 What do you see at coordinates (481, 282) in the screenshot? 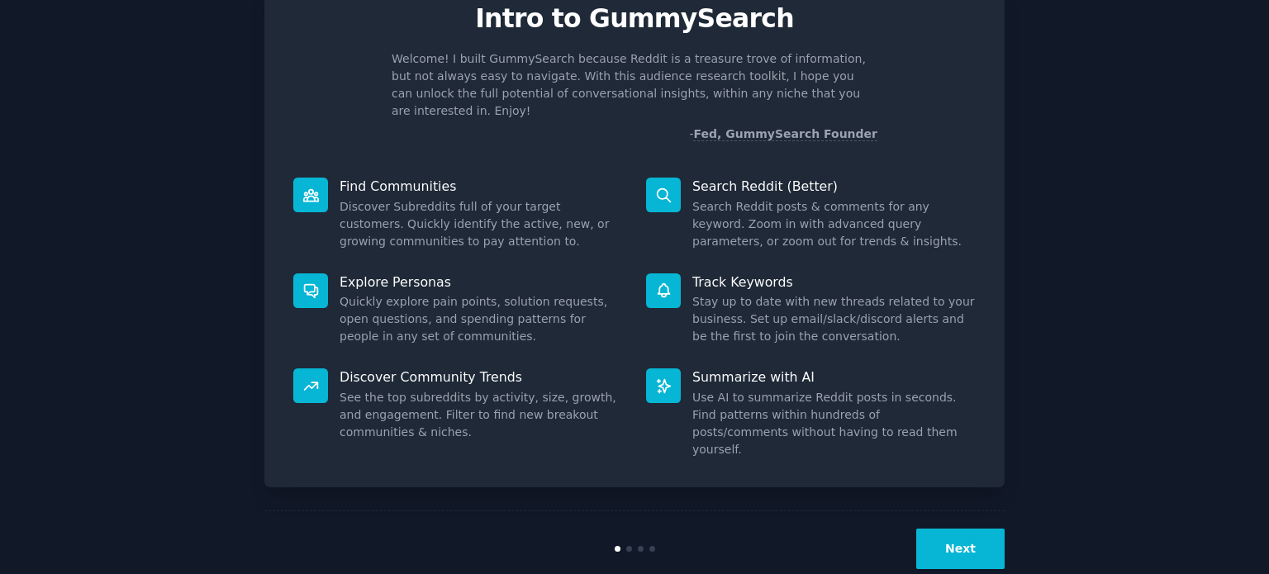
I see `p: Explore Personas` at bounding box center [481, 282].